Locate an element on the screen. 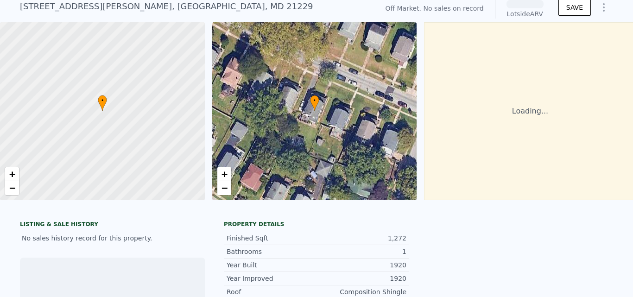 The width and height of the screenshot is (633, 297). div: Roof is located at coordinates (272, 292).